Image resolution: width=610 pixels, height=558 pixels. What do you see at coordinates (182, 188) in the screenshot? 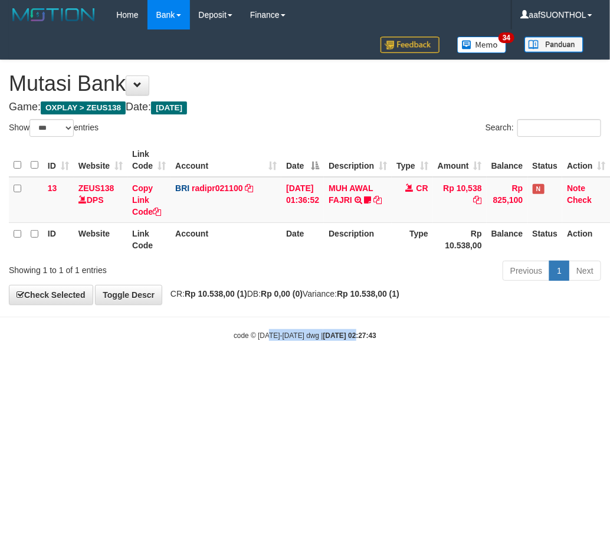
I see `span: BRI` at bounding box center [182, 188].